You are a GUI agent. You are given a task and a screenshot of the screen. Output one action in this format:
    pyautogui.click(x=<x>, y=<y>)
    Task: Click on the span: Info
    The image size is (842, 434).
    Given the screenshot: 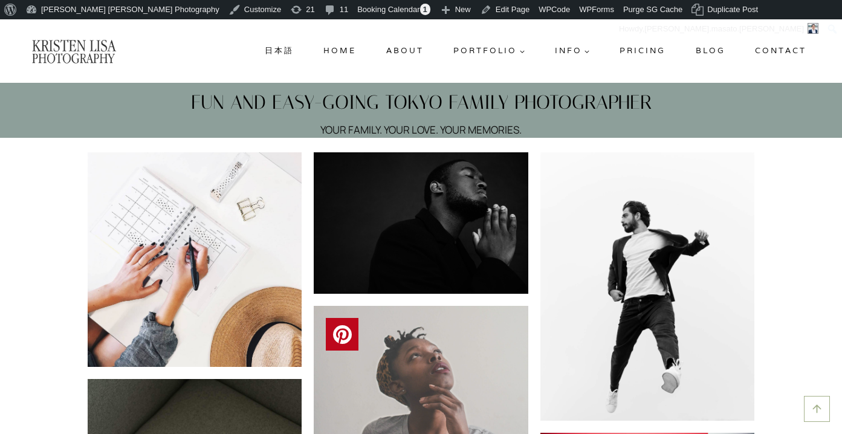 What is the action you would take?
    pyautogui.click(x=573, y=51)
    